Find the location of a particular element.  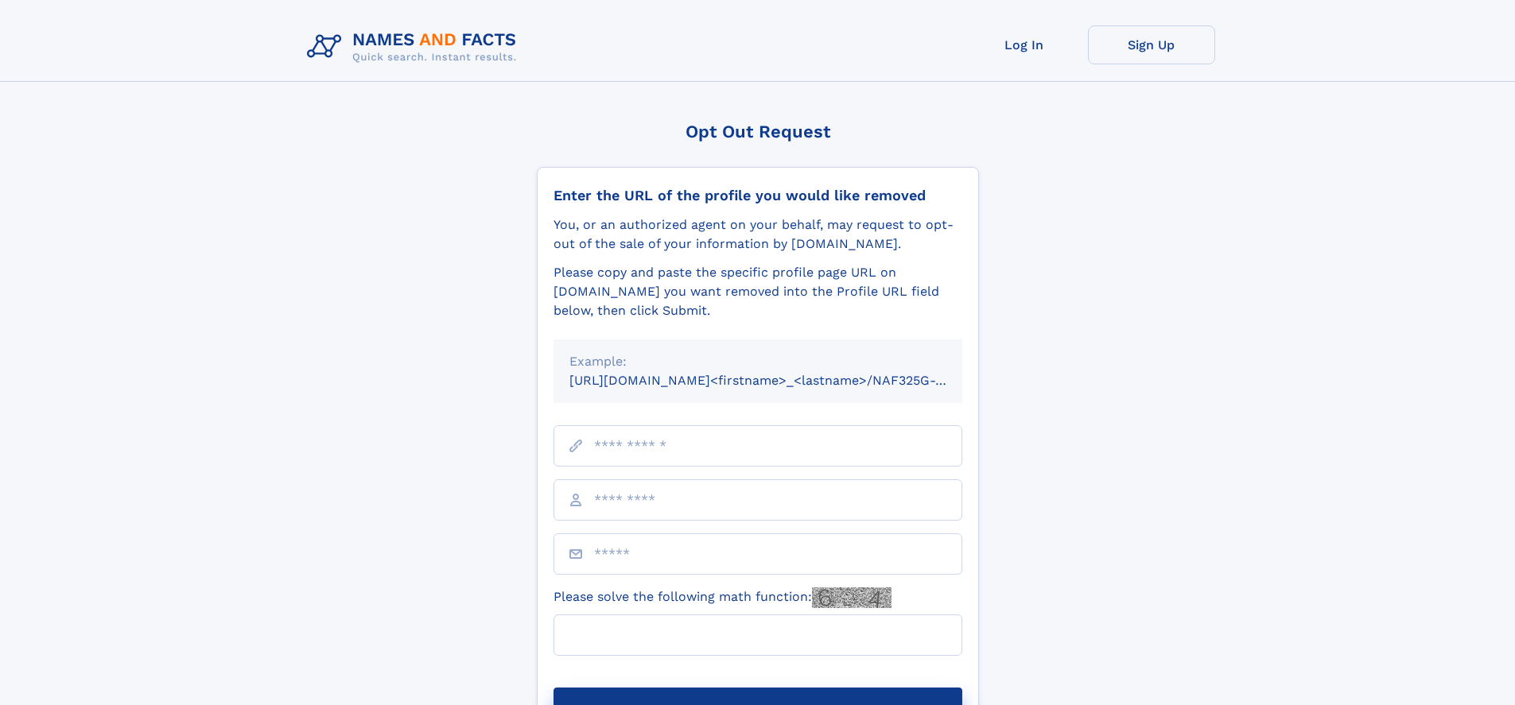

div: Enter the URL of the profile you would like removed is located at coordinates (758, 196).